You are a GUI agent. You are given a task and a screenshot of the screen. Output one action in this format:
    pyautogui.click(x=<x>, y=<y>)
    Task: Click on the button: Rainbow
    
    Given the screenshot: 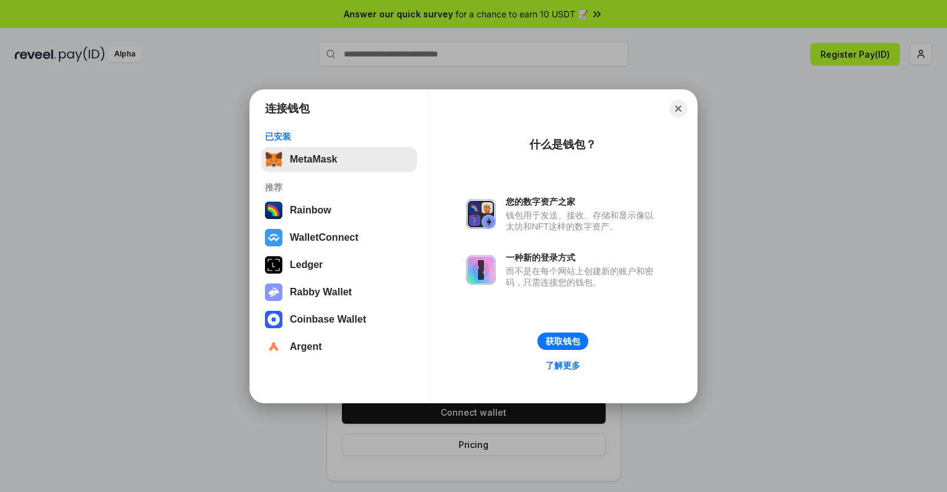 What is the action you would take?
    pyautogui.click(x=339, y=210)
    